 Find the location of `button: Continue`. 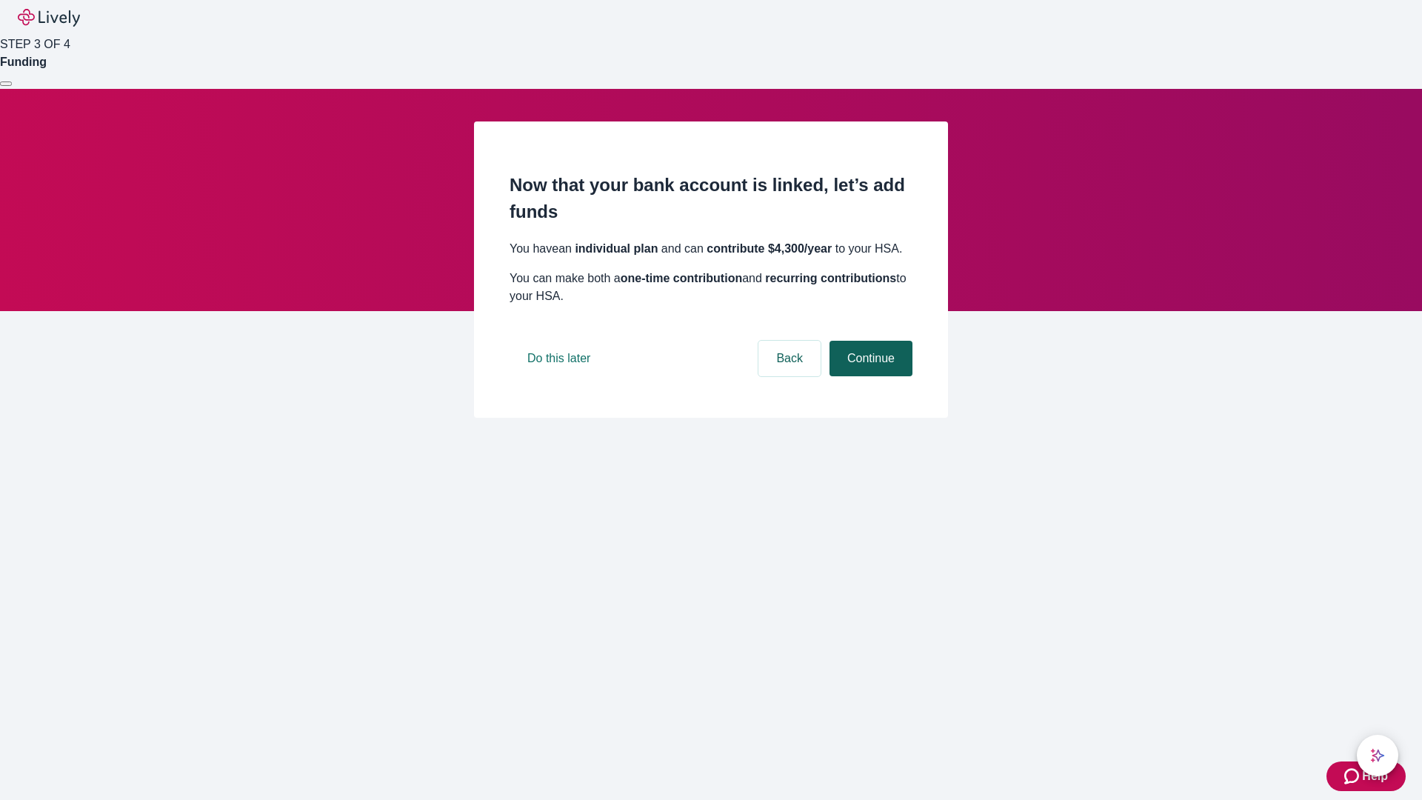

button: Continue is located at coordinates (871, 359).